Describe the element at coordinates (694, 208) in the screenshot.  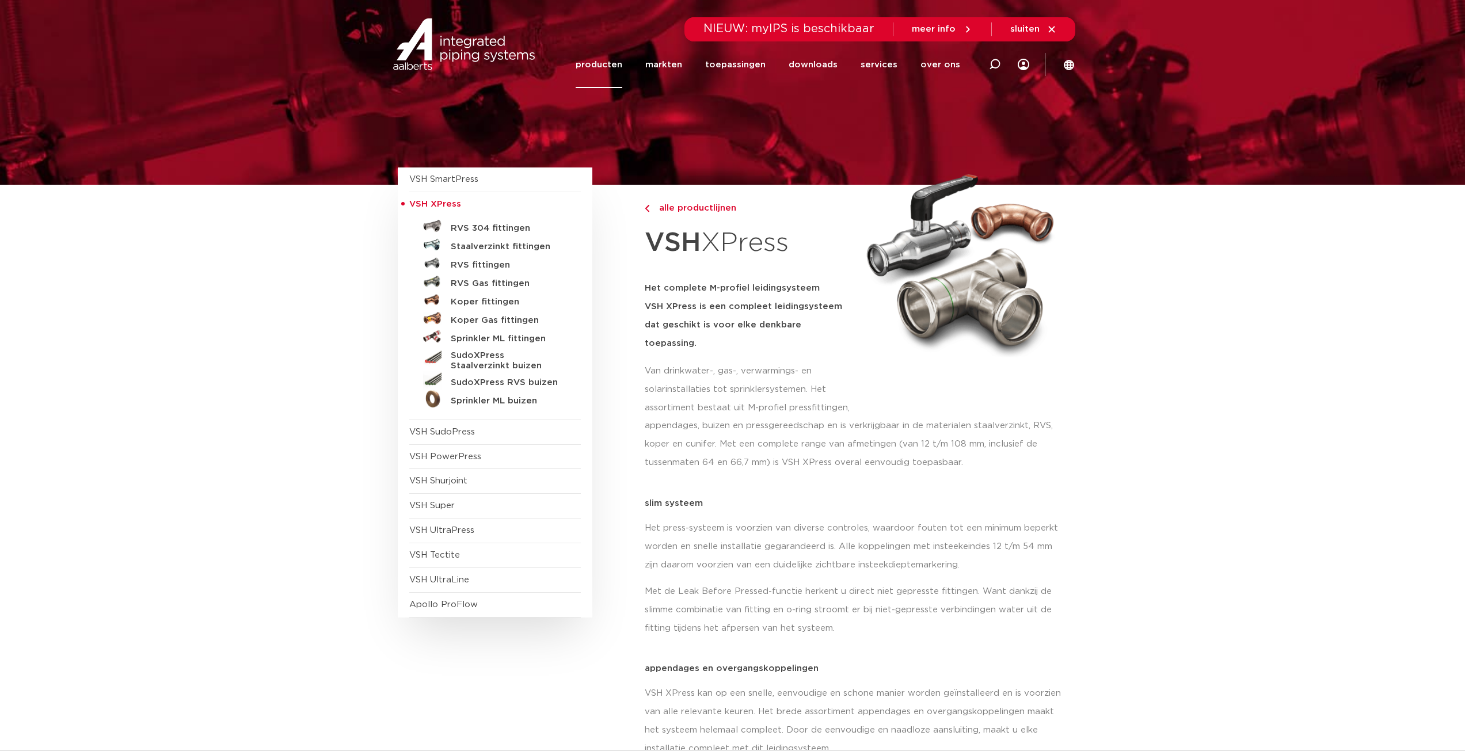
I see `span: alle productlijnen` at that location.